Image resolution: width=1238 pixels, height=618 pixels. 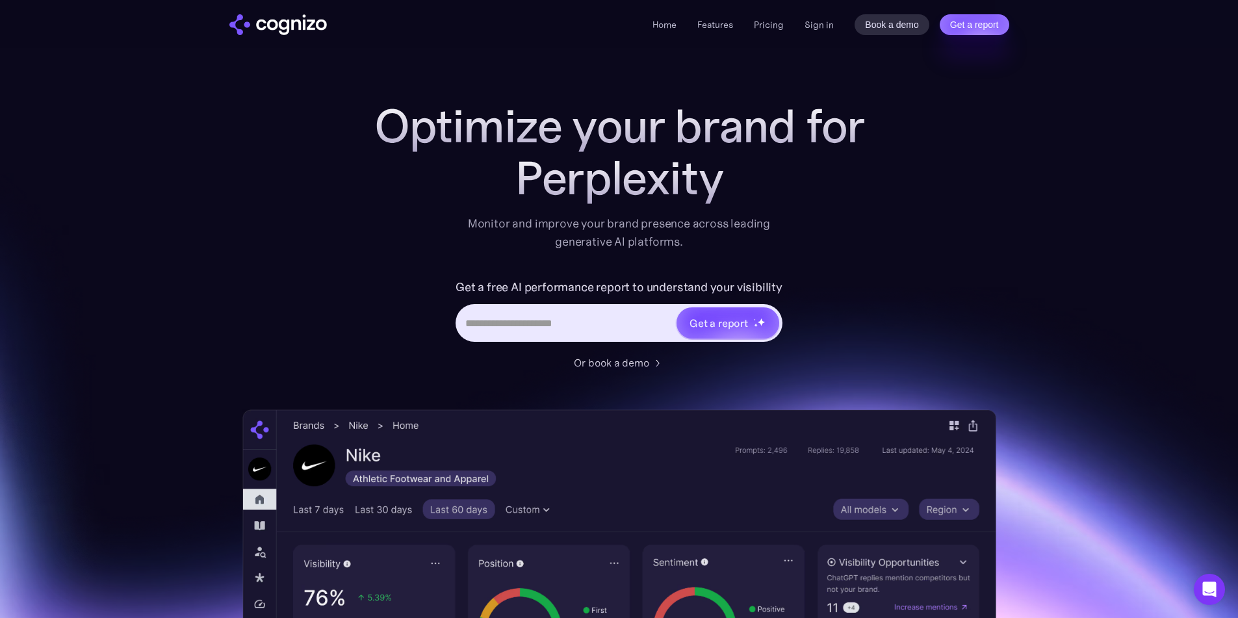 I want to click on a: Pricing, so click(x=769, y=25).